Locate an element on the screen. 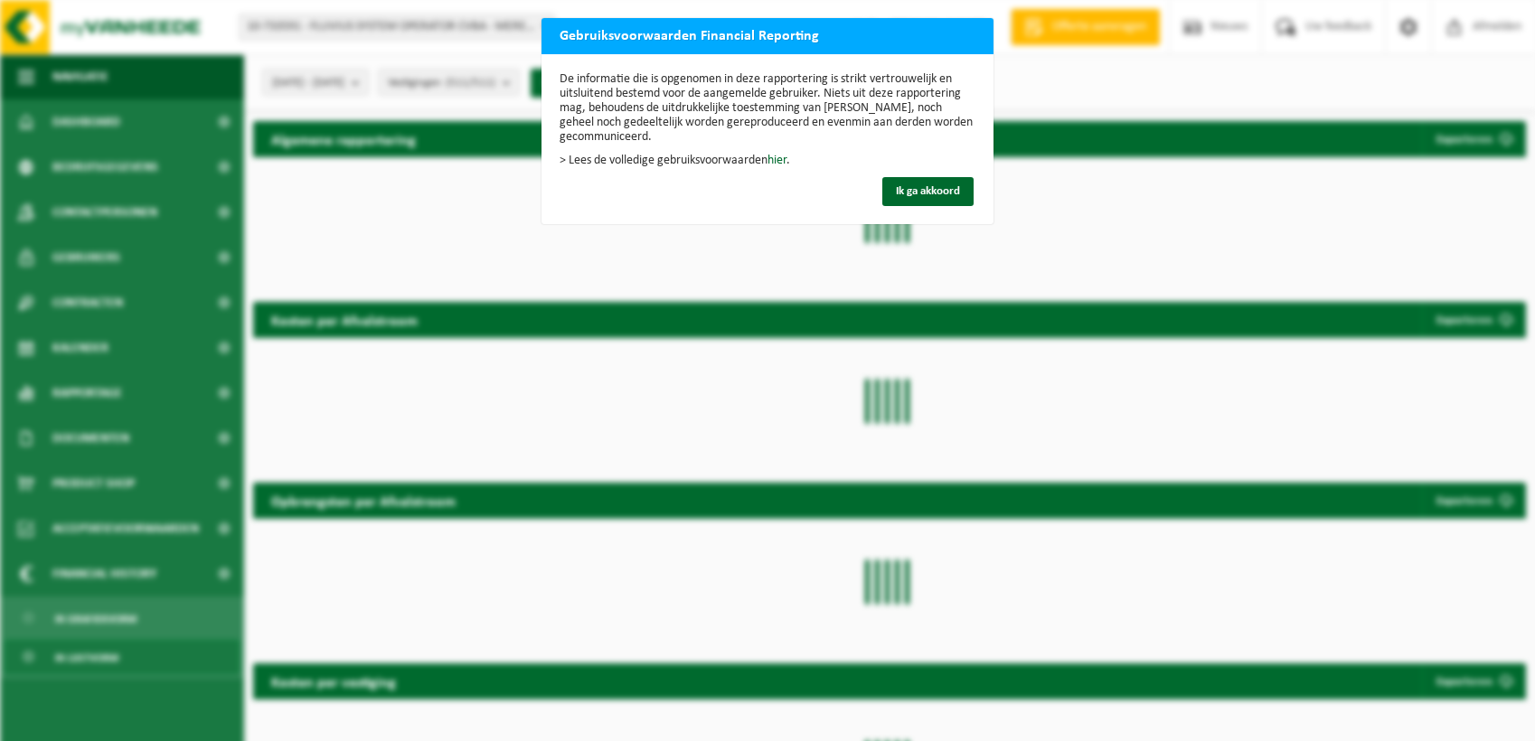 The width and height of the screenshot is (1535, 741). p: > Lees de volledige gebruiksvoorwaarden . is located at coordinates (768, 161).